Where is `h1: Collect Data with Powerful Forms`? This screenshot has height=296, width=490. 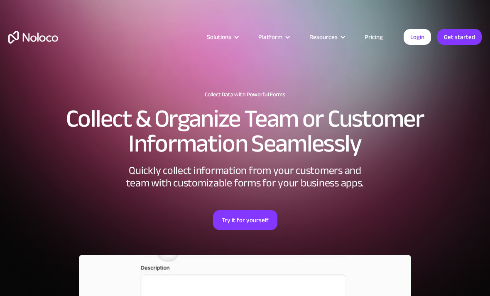 h1: Collect Data with Powerful Forms is located at coordinates (245, 95).